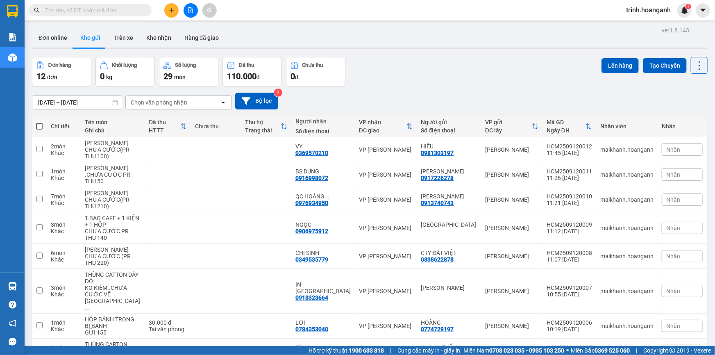 The height and width of the screenshot is (355, 715). What do you see at coordinates (77, 102) in the screenshot?
I see `input: Select a date range.` at bounding box center [77, 102].